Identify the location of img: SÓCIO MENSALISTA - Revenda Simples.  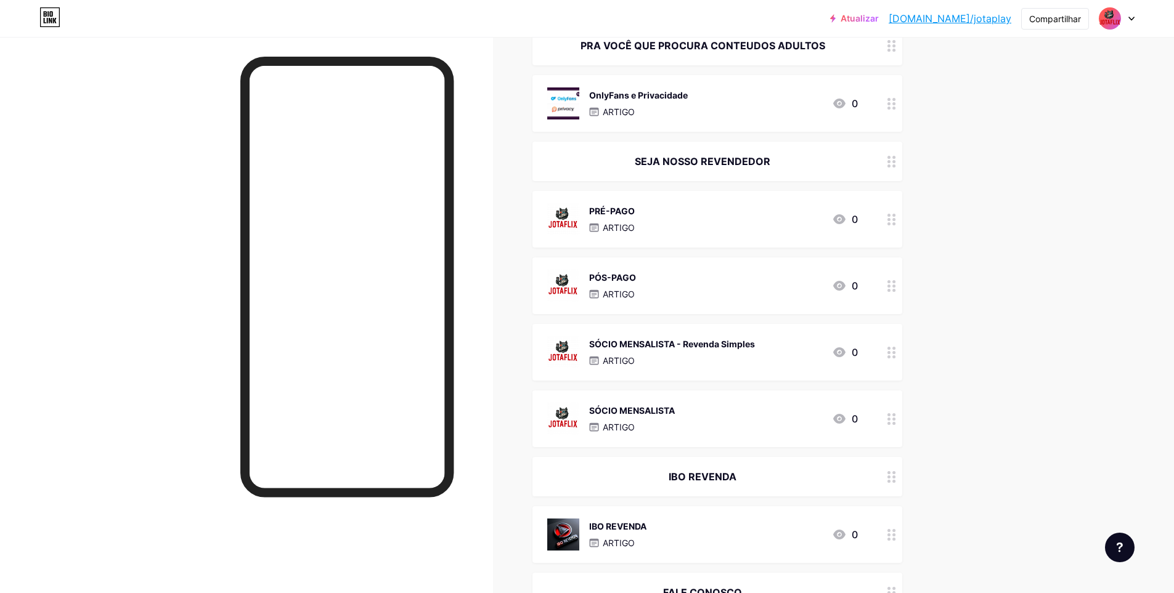
(563, 352).